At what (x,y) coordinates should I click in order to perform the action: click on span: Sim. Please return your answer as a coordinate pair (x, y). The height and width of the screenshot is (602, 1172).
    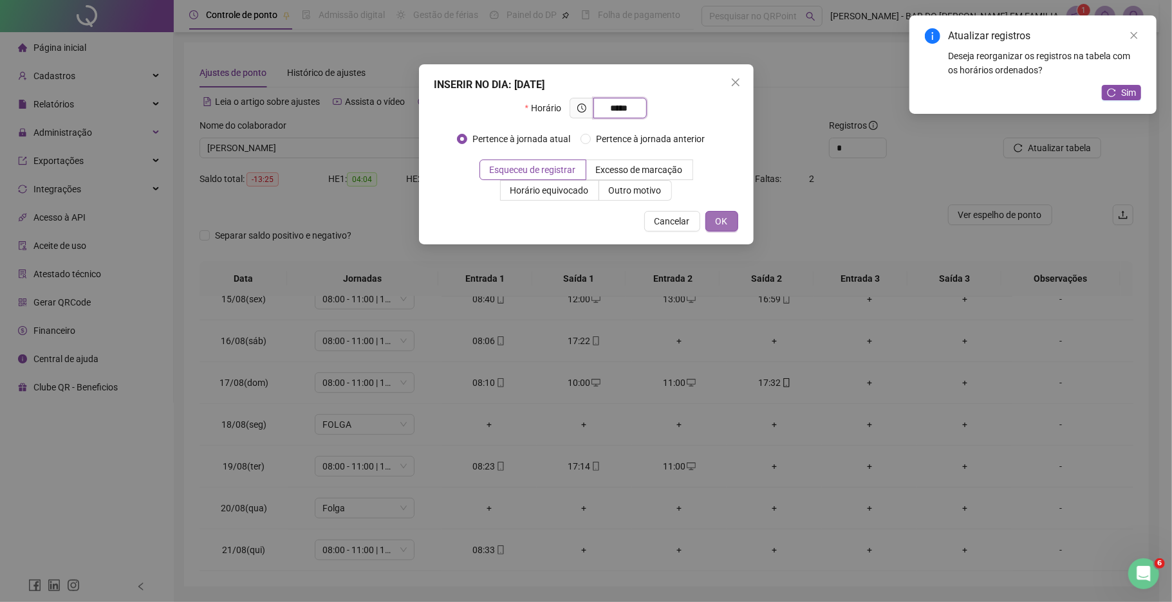
    Looking at the image, I should click on (1128, 93).